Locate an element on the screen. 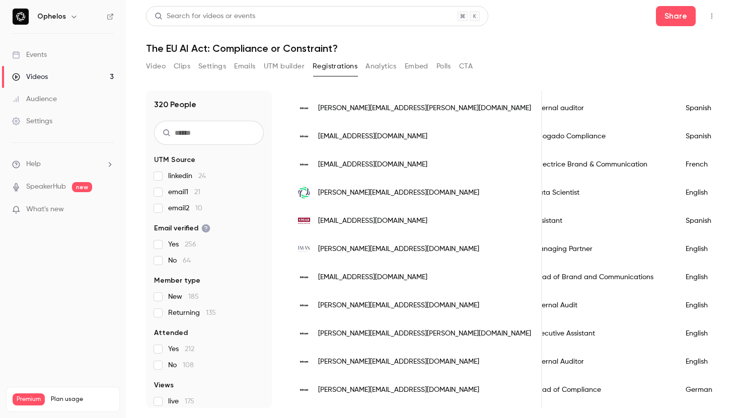 This screenshot has height=418, width=740. span: What's new is located at coordinates (45, 209).